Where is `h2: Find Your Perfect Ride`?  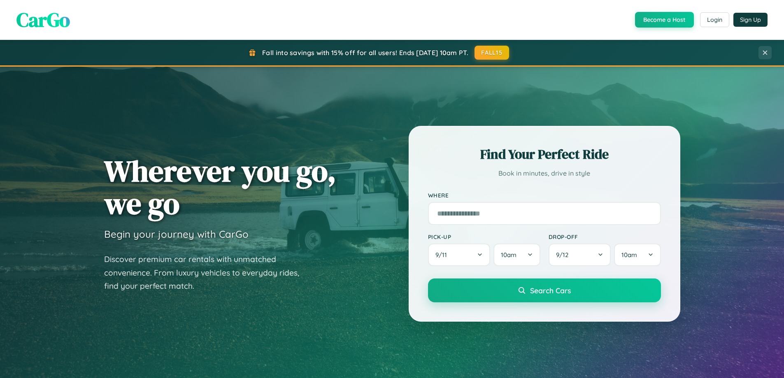
h2: Find Your Perfect Ride is located at coordinates (545, 154).